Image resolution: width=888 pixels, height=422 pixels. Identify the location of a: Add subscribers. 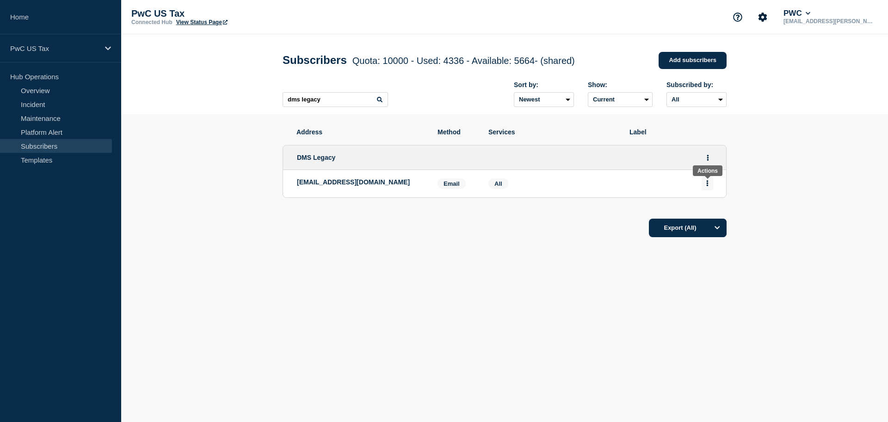
(693, 60).